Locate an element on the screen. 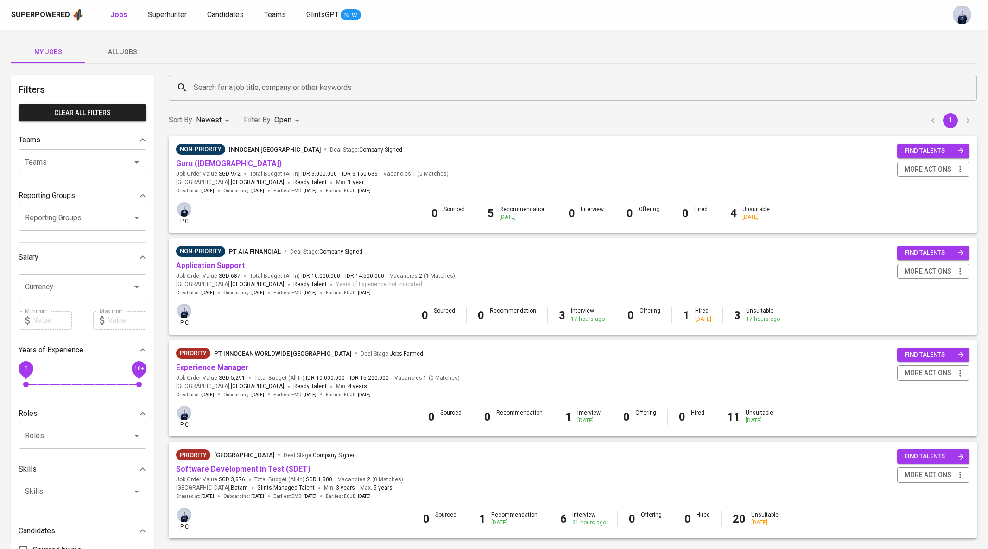 This screenshot has width=988, height=549. button: Clear All filters is located at coordinates (82, 113).